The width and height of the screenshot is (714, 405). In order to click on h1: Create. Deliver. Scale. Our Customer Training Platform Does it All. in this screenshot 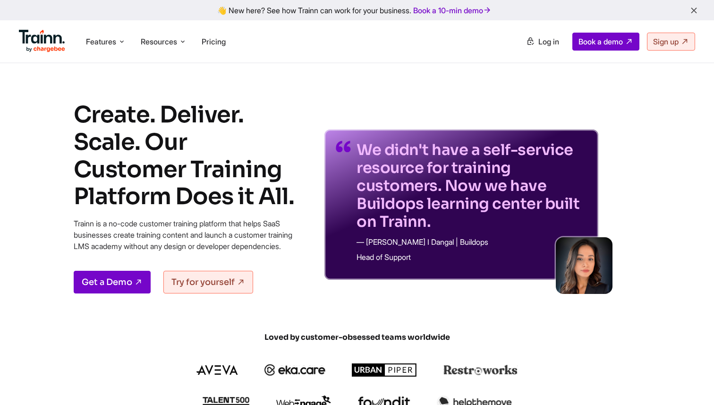, I will do `click(187, 155)`.